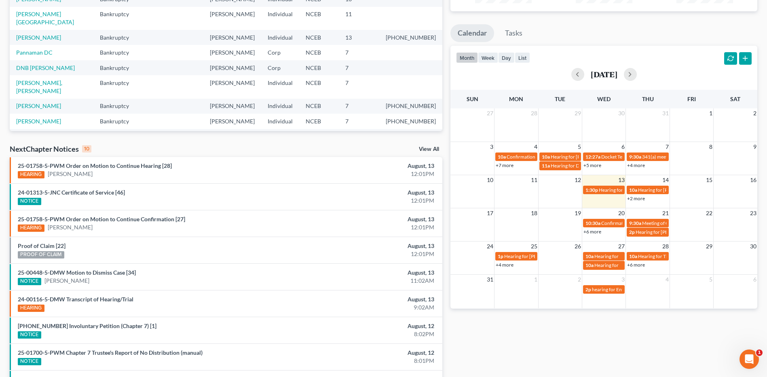 Image resolution: width=767 pixels, height=377 pixels. I want to click on span: Sat, so click(735, 99).